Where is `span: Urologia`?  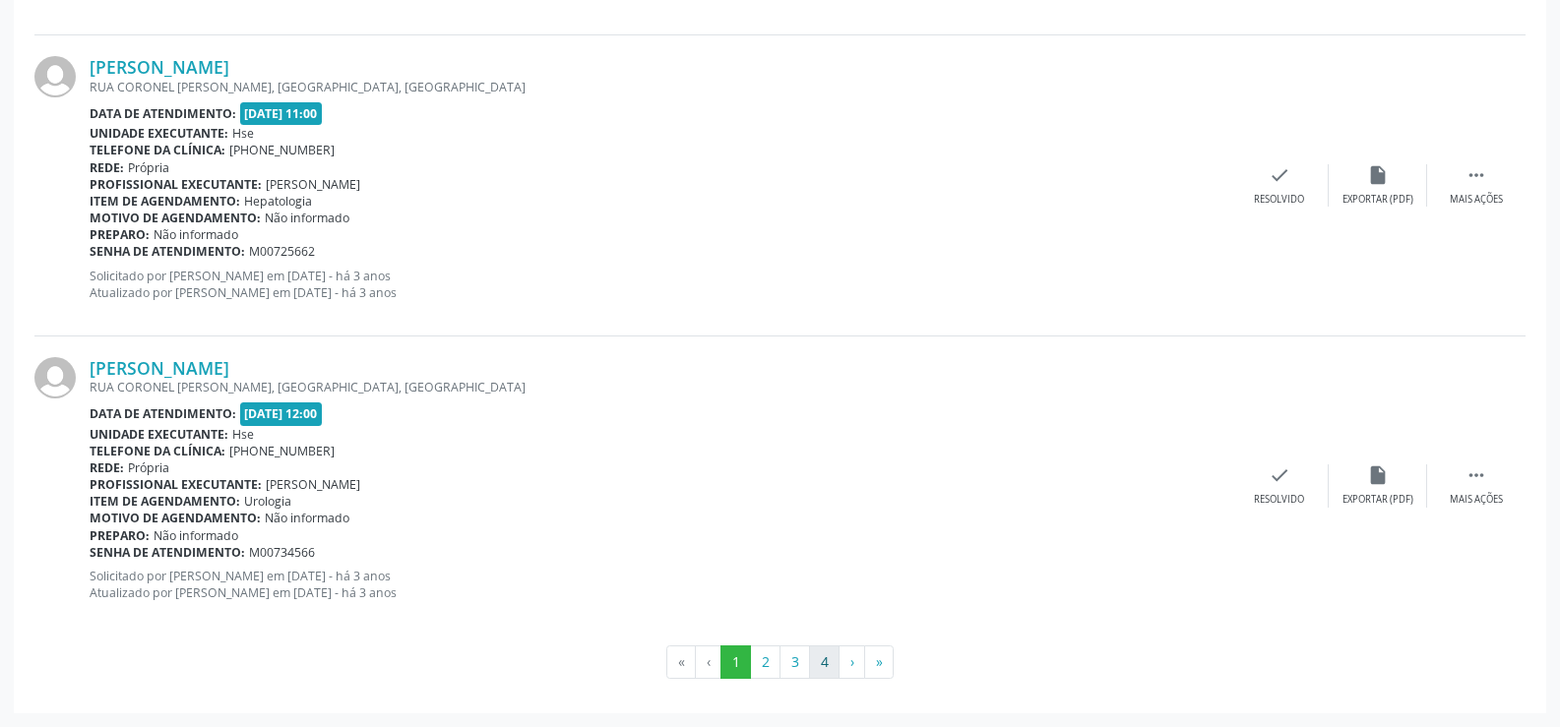
span: Urologia is located at coordinates (268, 501).